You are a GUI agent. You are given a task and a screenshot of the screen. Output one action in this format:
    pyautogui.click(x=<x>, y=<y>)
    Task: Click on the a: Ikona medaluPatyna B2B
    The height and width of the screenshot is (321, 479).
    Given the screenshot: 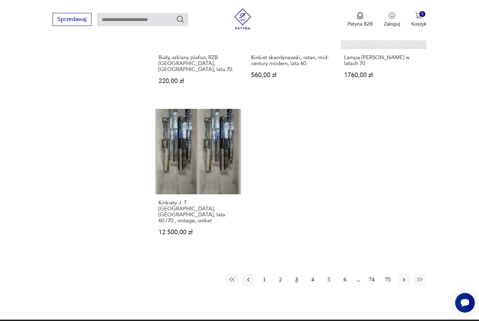 What is the action you would take?
    pyautogui.click(x=360, y=20)
    